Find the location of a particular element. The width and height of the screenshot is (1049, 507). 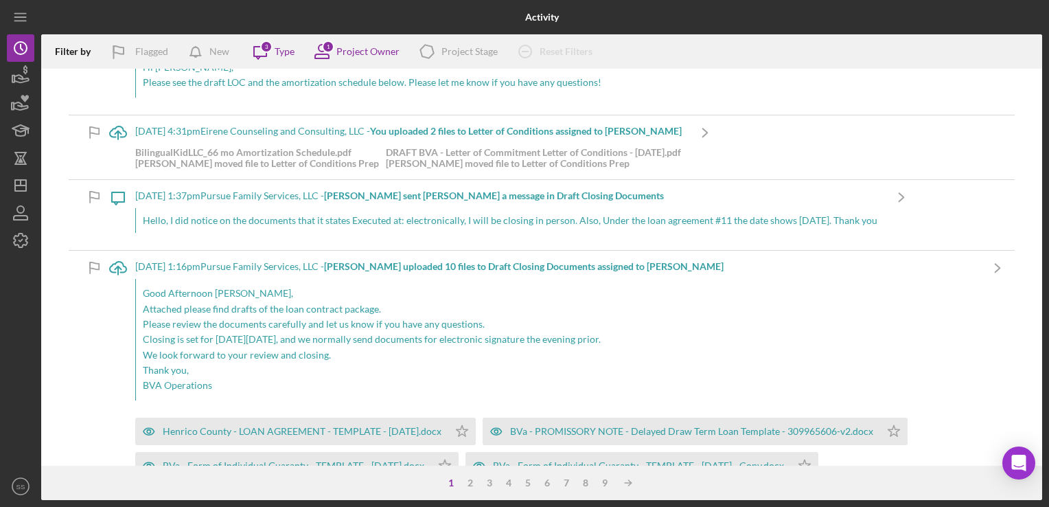

div: BVa - PROMISSORY NOTE - Delayed Draw Term Loan Template - 309965606-v2.docx is located at coordinates (692, 431).